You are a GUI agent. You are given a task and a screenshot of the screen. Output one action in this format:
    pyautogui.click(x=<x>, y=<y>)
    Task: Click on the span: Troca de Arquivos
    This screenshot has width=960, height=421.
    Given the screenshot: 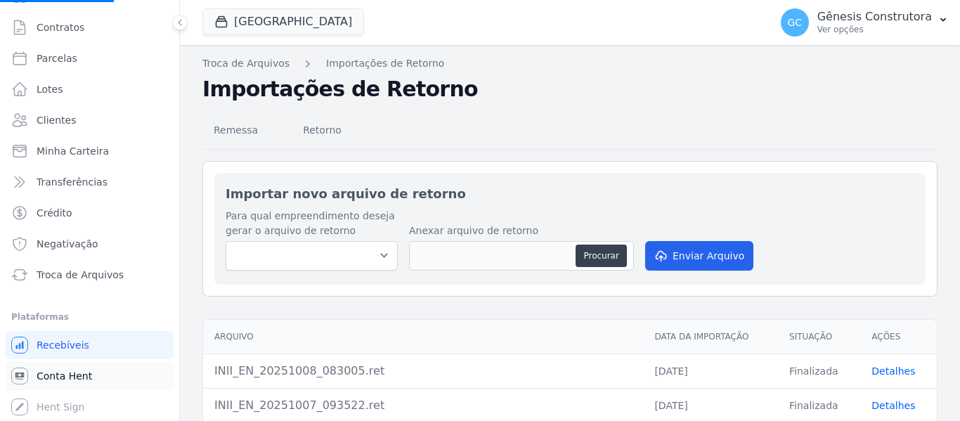 What is the action you would take?
    pyautogui.click(x=80, y=275)
    